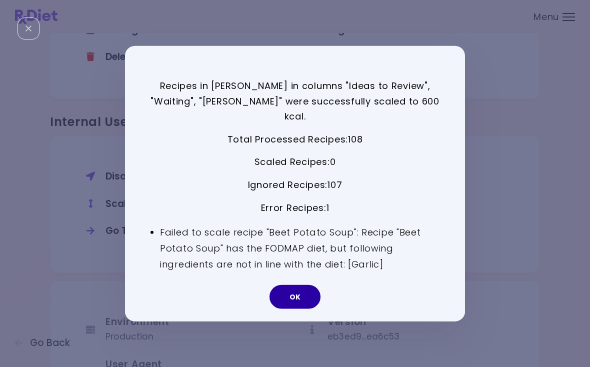 This screenshot has height=367, width=590. What do you see at coordinates (28, 28) in the screenshot?
I see `div: Close` at bounding box center [28, 28].